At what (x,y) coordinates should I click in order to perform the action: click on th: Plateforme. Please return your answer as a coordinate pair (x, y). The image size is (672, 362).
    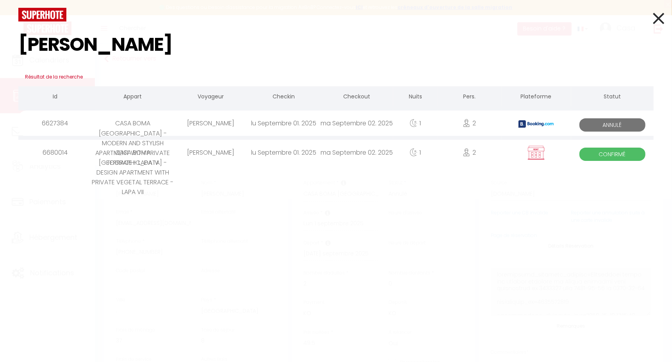
    Looking at the image, I should click on (536, 97).